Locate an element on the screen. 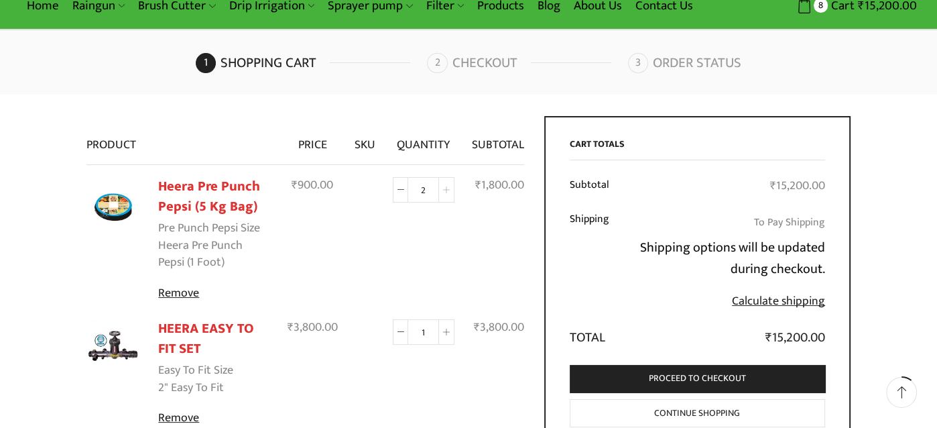  th: Product is located at coordinates (182, 140).